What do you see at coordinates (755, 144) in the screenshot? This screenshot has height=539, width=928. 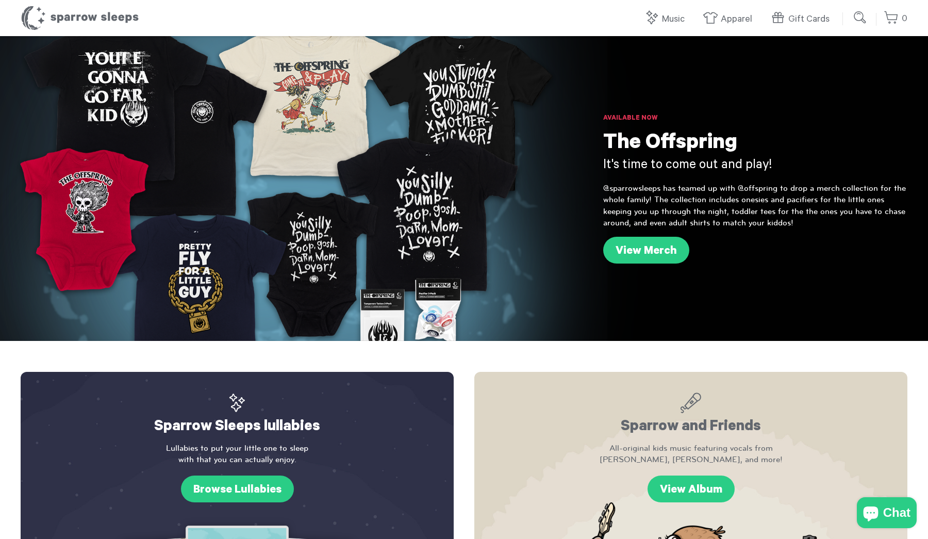 I see `h1: The Offspring` at bounding box center [755, 144].